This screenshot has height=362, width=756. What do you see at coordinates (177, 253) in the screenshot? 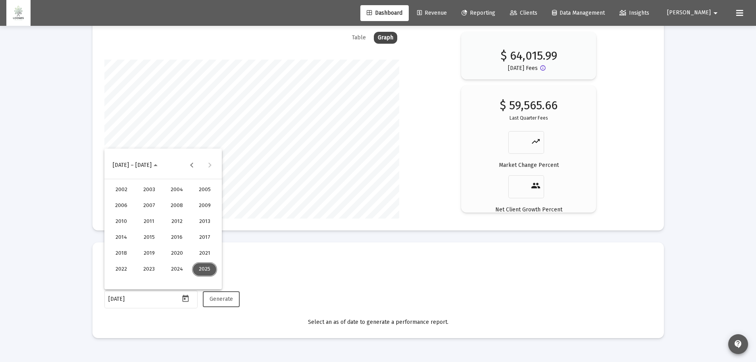
I see `button: 2020` at bounding box center [177, 253].